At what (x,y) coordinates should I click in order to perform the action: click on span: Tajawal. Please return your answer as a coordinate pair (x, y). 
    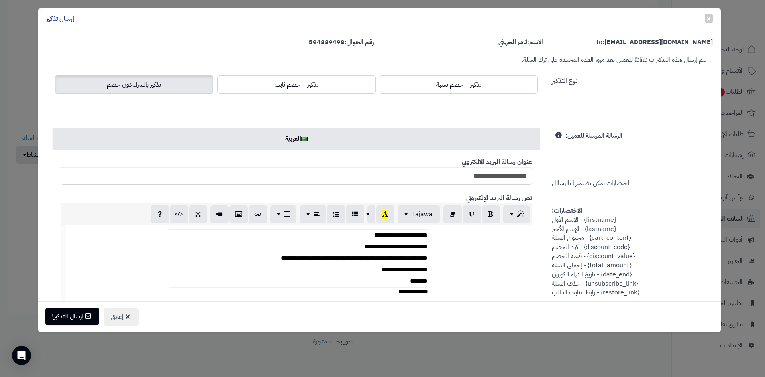
    Looking at the image, I should click on (423, 214).